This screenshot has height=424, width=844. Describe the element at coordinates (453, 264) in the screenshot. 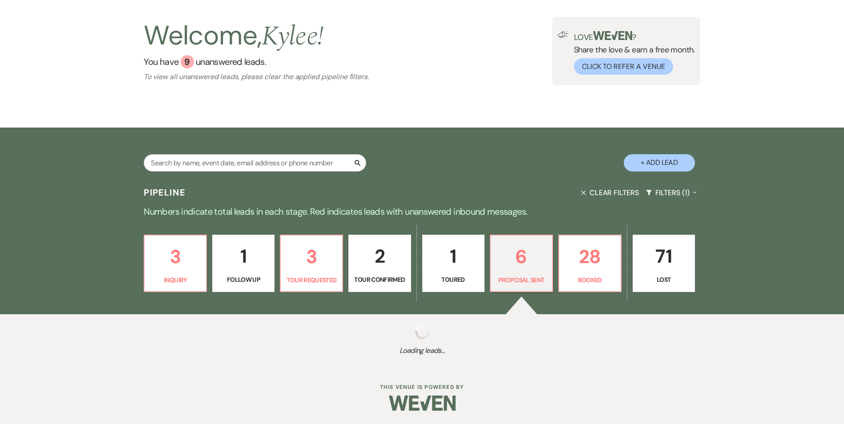

I see `a: 1Toured` at that location.